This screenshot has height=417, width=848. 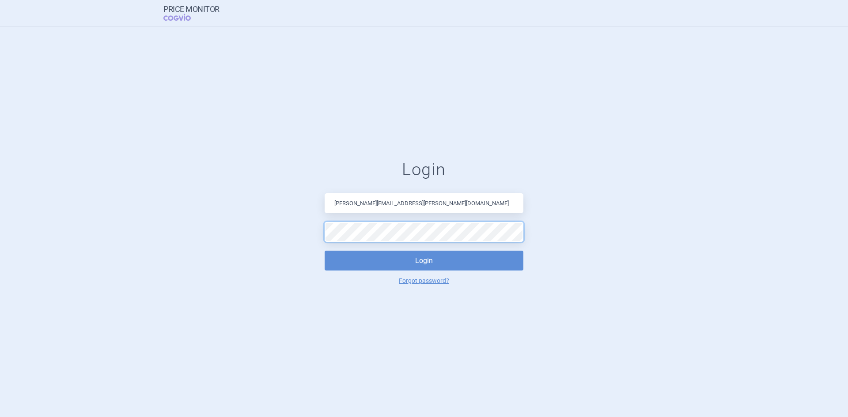 I want to click on button: Login, so click(x=424, y=261).